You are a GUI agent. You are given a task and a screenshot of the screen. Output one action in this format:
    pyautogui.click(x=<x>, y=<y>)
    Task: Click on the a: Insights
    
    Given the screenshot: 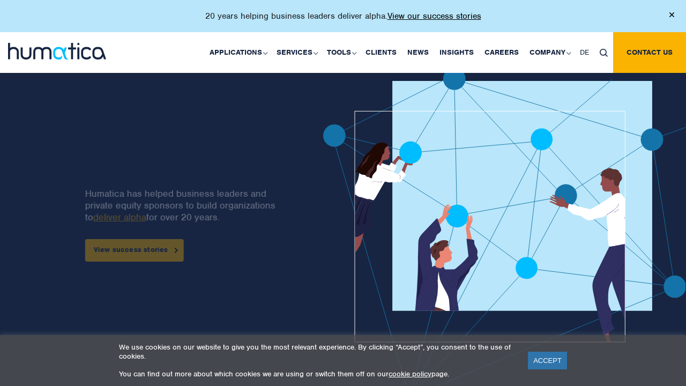 What is the action you would take?
    pyautogui.click(x=457, y=53)
    